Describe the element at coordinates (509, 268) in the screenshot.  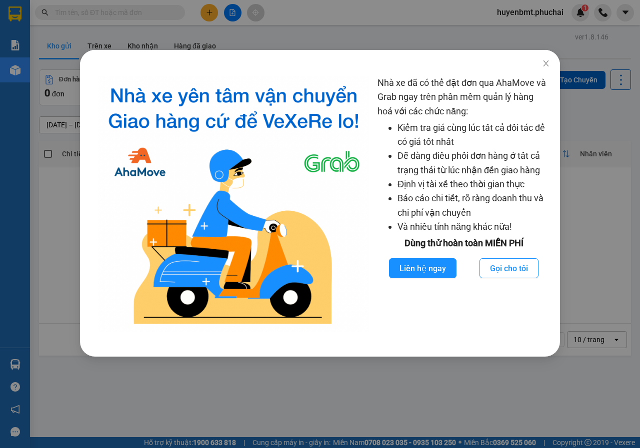
I see `button: Gọi cho tôi` at that location.